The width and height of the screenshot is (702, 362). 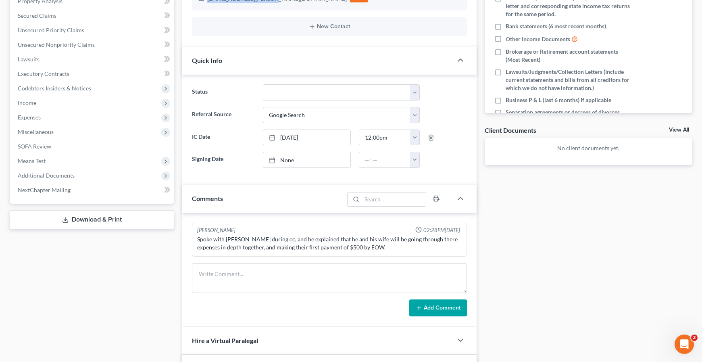 I want to click on a: NextChapter Mailing, so click(x=93, y=190).